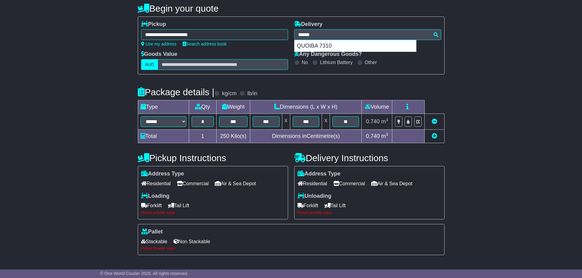 The width and height of the screenshot is (582, 278). What do you see at coordinates (305, 62) in the screenshot?
I see `label: No` at bounding box center [305, 62].